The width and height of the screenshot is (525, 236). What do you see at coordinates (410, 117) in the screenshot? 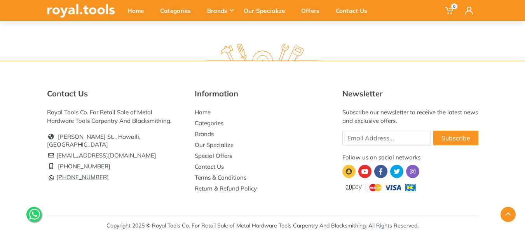
I see `div: Subscribe our newsletter to receive the latest news and exclusive offers.` at bounding box center [410, 117].